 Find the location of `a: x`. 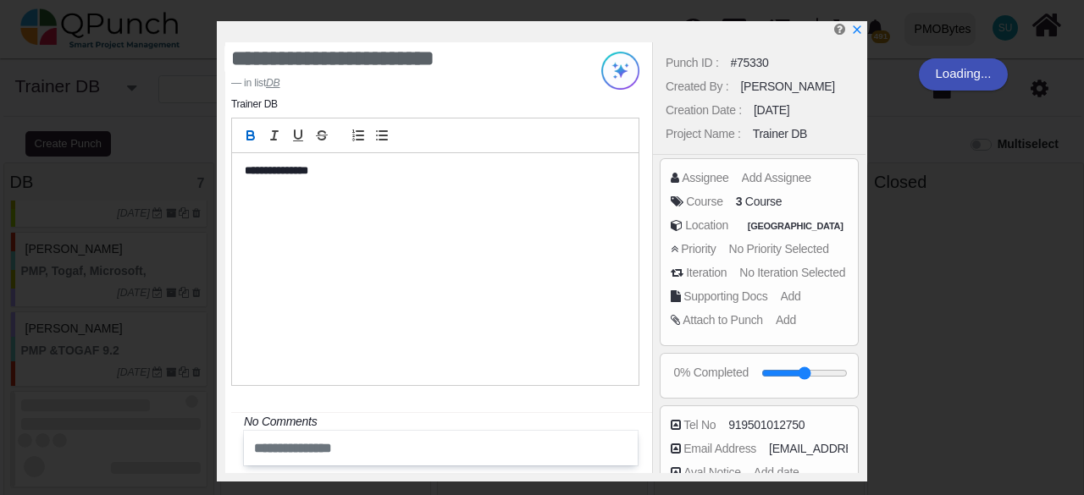

a: x is located at coordinates (857, 30).